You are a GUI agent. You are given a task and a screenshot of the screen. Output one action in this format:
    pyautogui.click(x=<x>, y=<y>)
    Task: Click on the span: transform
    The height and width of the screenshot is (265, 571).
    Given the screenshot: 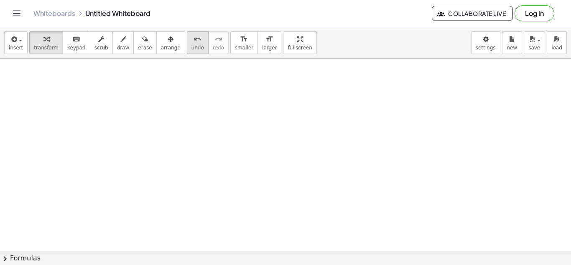 What is the action you would take?
    pyautogui.click(x=46, y=48)
    